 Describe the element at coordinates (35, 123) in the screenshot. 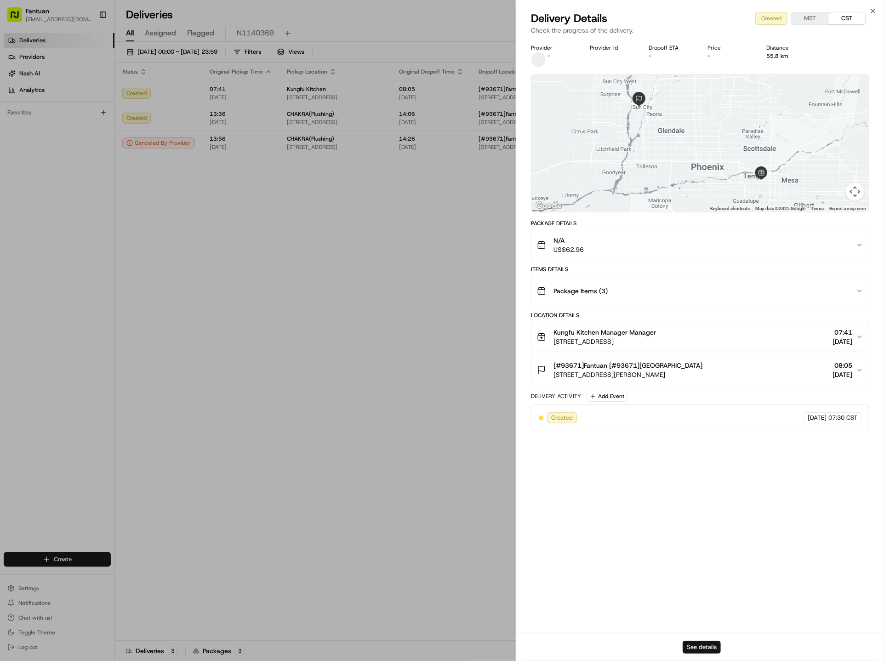

I see `div: Past conversations` at that location.